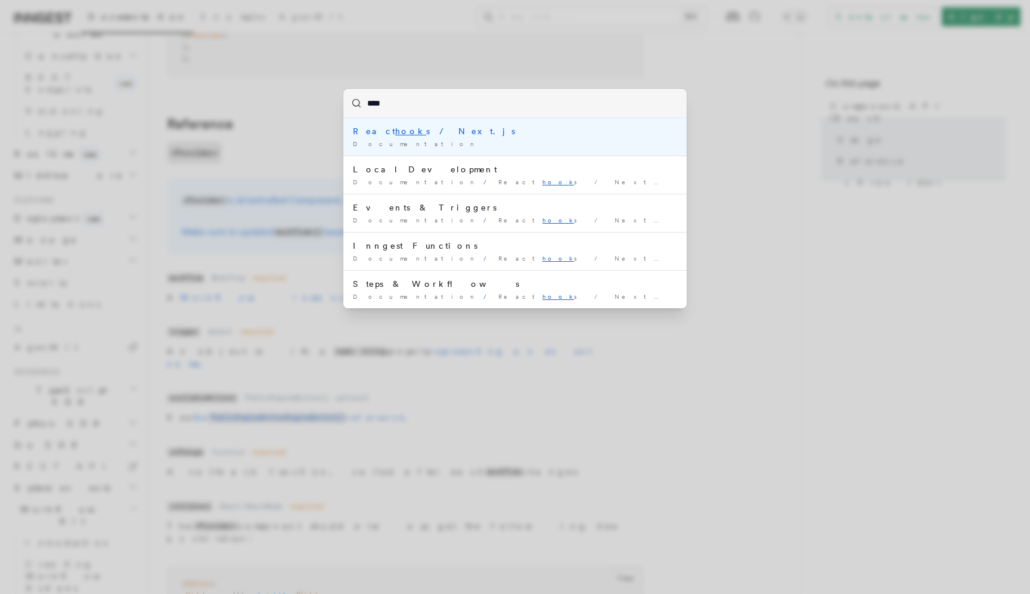  Describe the element at coordinates (515, 284) in the screenshot. I see `div: Steps & Workflows` at that location.